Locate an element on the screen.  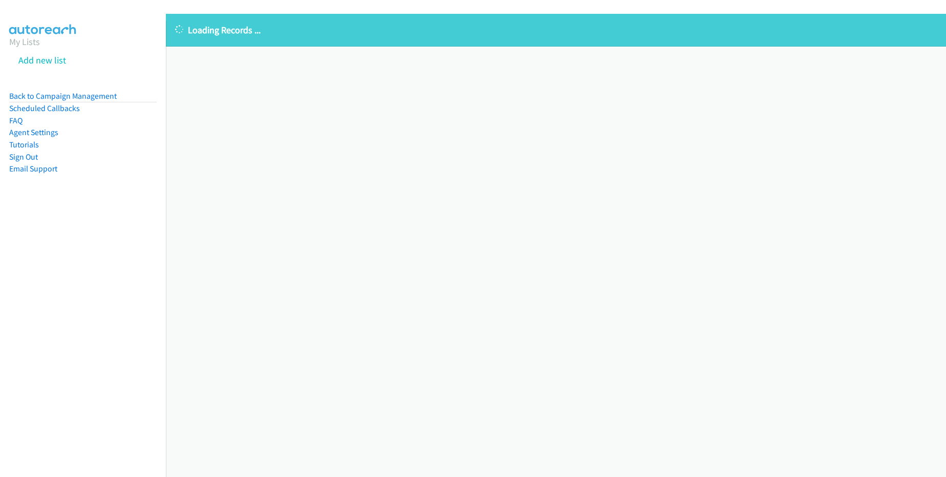
p: Loading Records ... is located at coordinates (556, 30).